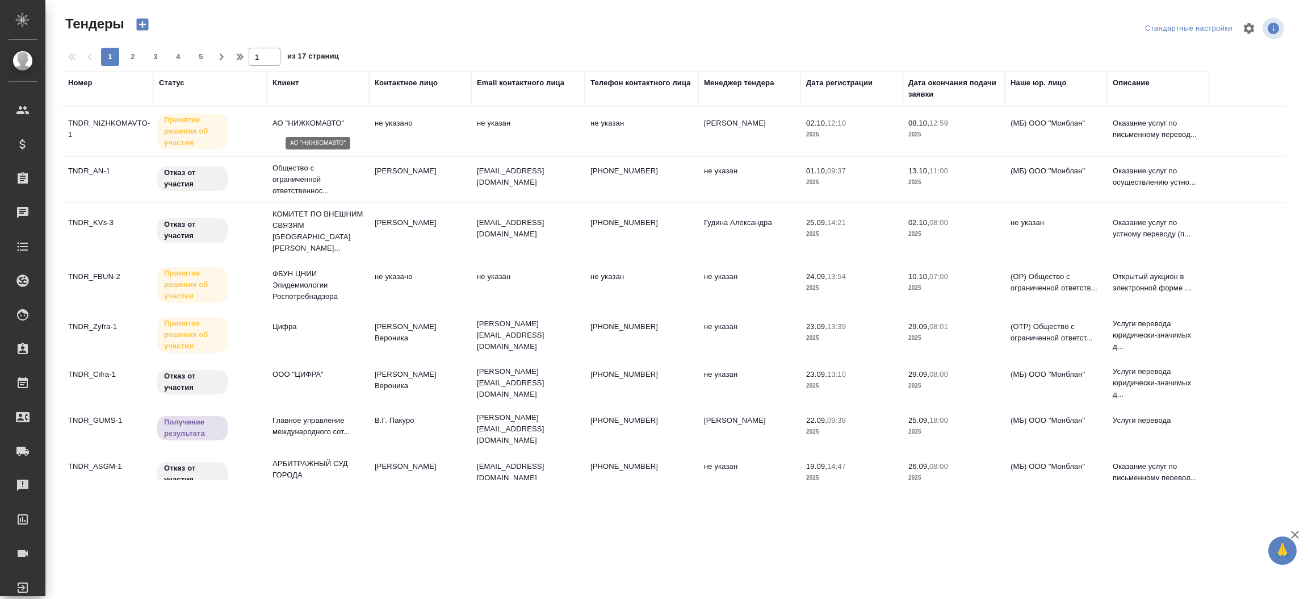  What do you see at coordinates (836, 170) in the screenshot?
I see `p: 09:37` at bounding box center [836, 170].